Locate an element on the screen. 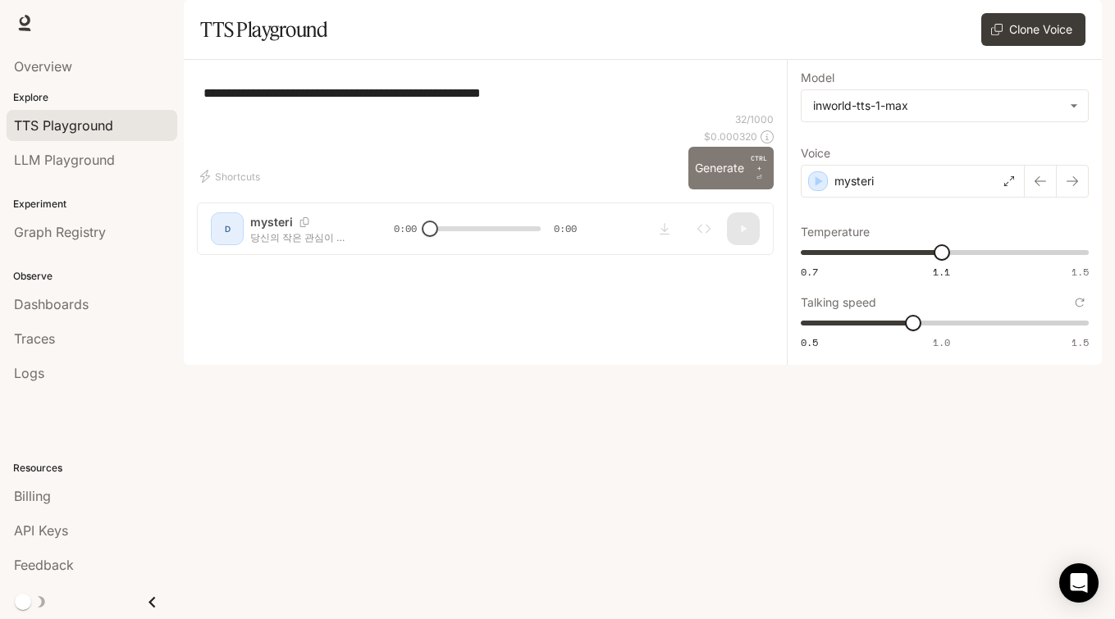 Image resolution: width=1115 pixels, height=619 pixels. p: Voice is located at coordinates (815, 153).